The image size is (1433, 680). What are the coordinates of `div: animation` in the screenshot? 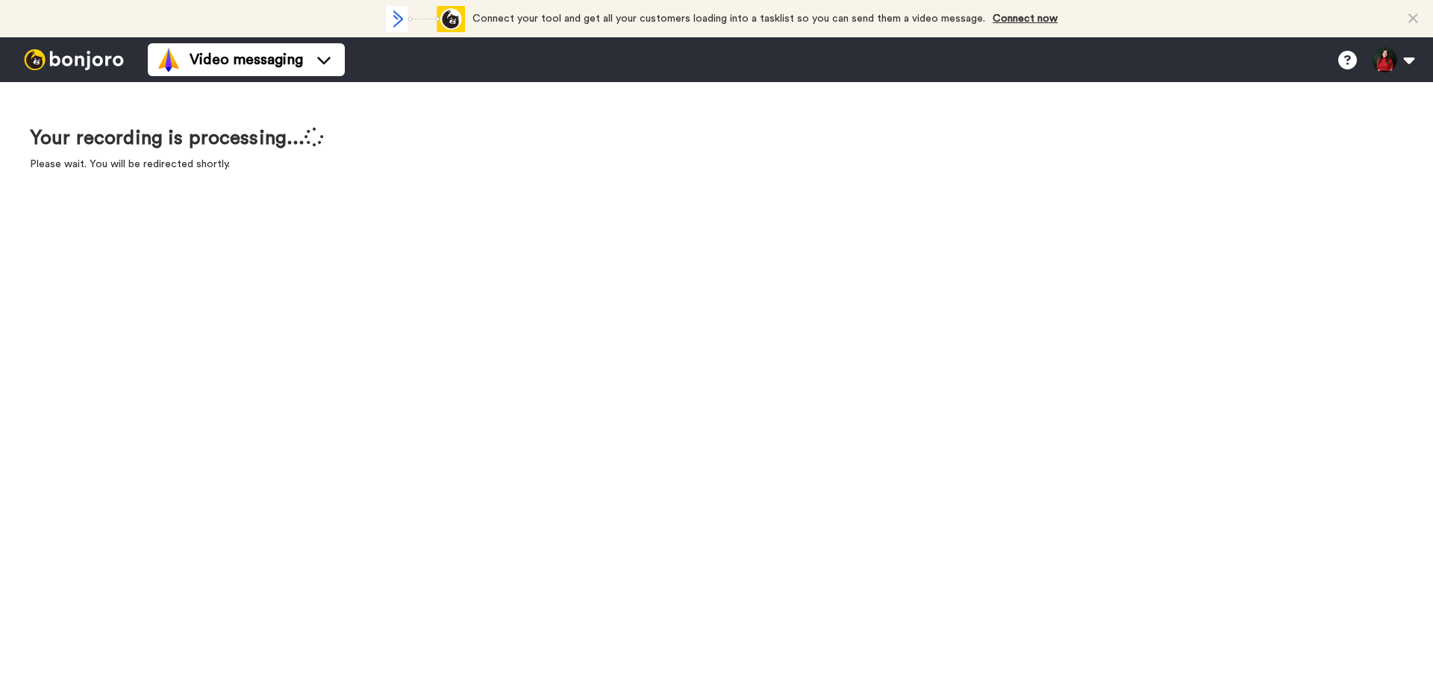 It's located at (424, 19).